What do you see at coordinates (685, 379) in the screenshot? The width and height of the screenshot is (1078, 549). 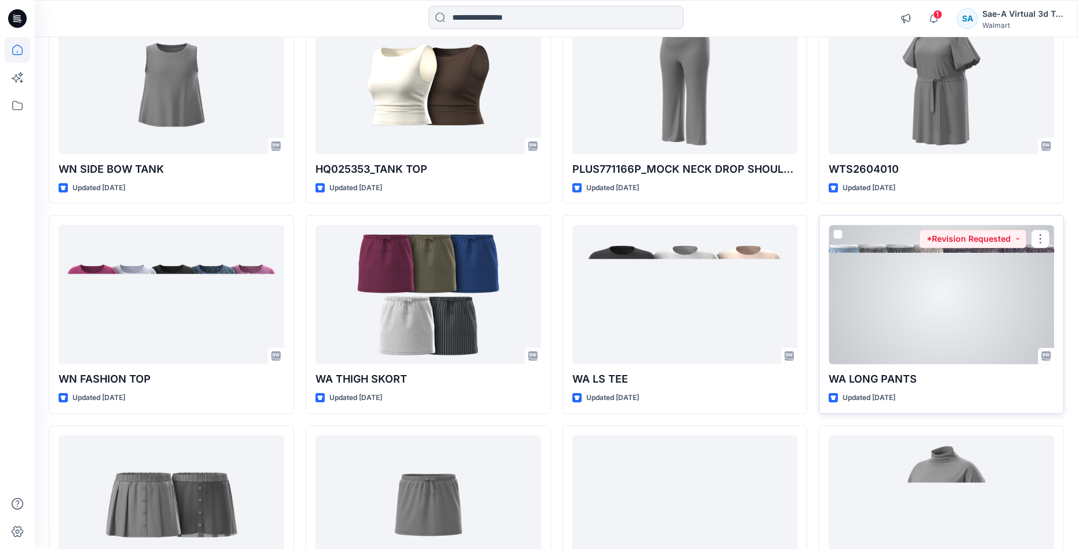 I see `p: WA LS TEE` at bounding box center [685, 379].